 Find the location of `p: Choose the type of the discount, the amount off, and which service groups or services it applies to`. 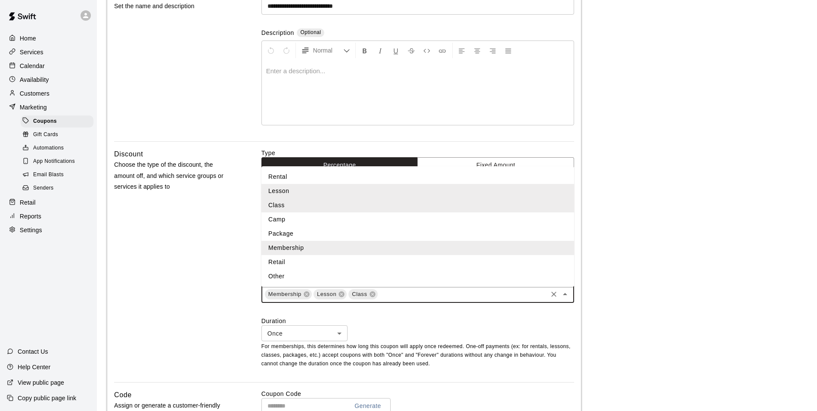

p: Choose the type of the discount, the amount off, and which service groups or services it applies to is located at coordinates (174, 176).